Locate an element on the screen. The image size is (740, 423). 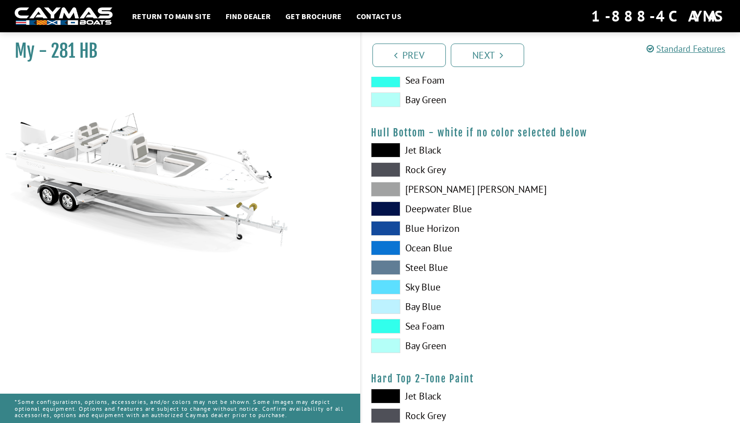
label: Steel Blue is located at coordinates (456, 268).